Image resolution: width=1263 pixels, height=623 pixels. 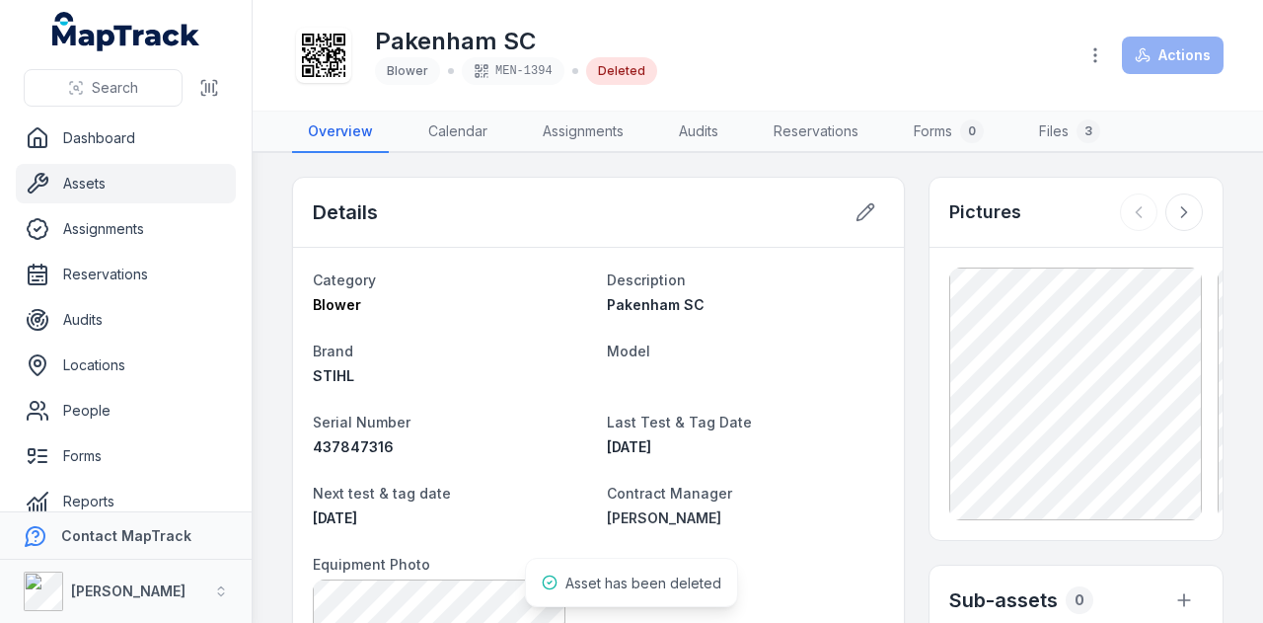 What do you see at coordinates (1088, 131) in the screenshot?
I see `div: 3` at bounding box center [1088, 131].